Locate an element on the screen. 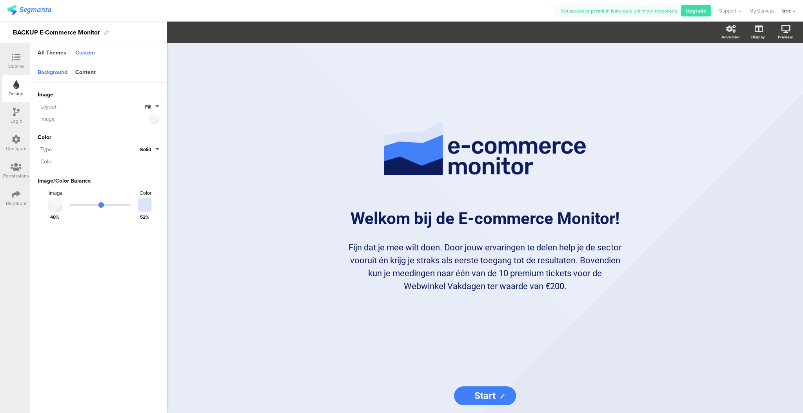 The width and height of the screenshot is (803, 413). span: Fill is located at coordinates (148, 107).